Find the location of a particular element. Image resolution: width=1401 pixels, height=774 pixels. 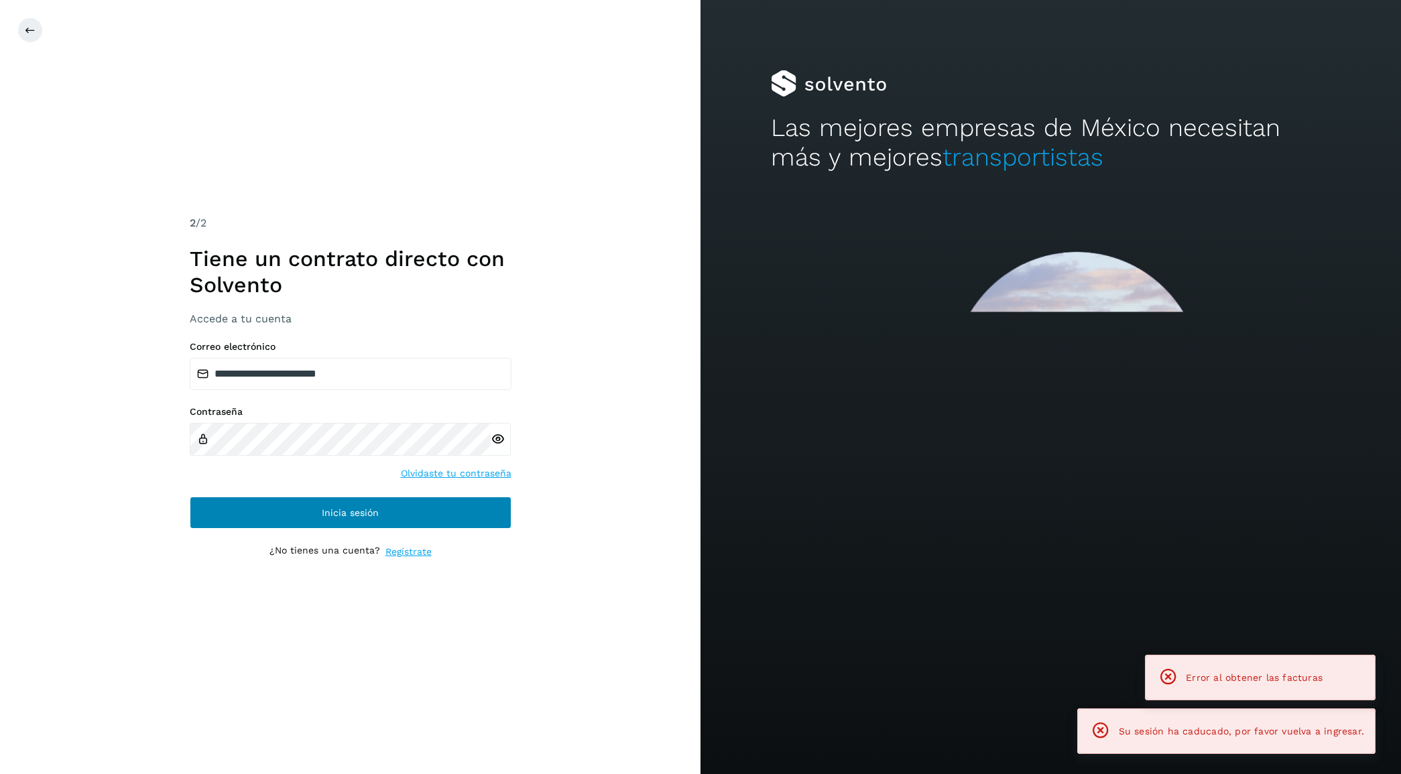

span: Inicia sesión is located at coordinates (350, 513).